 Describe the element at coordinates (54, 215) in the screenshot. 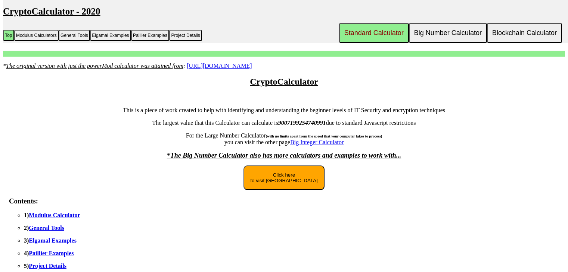

I see `a: Modulus Calculator` at that location.